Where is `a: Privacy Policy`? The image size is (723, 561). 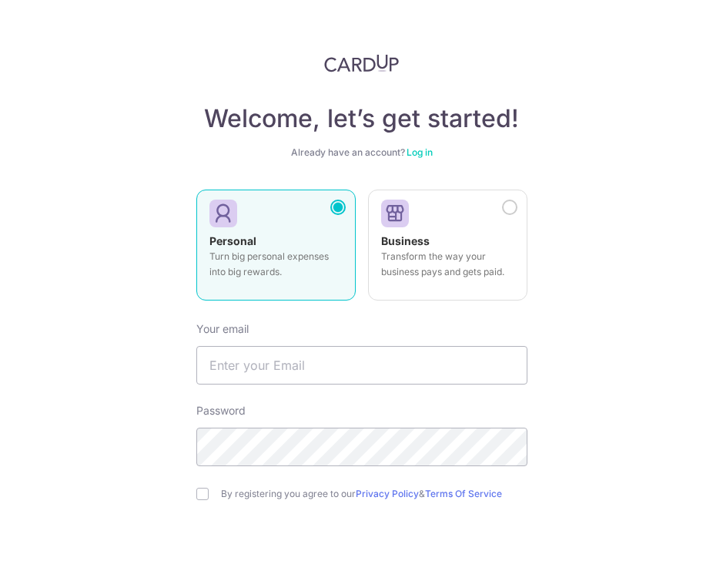 a: Privacy Policy is located at coordinates (387, 493).